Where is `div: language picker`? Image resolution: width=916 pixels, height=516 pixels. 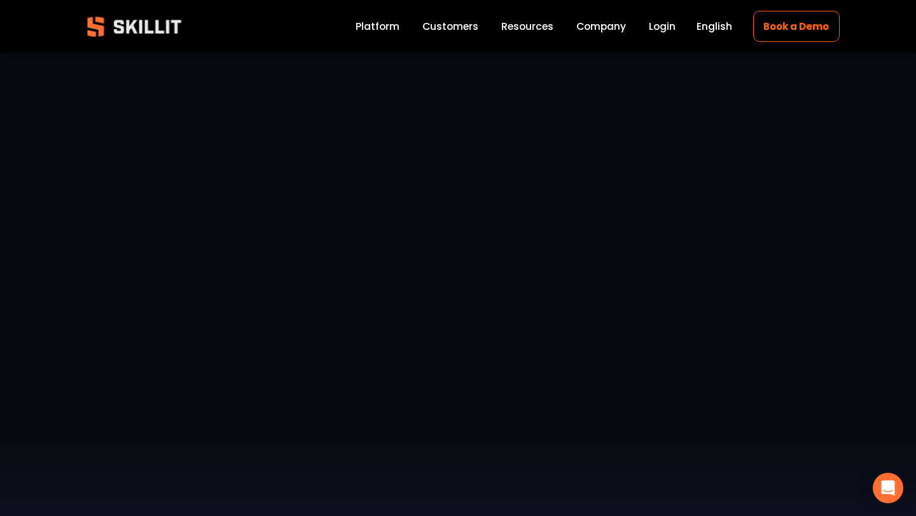
div: language picker is located at coordinates (714, 26).